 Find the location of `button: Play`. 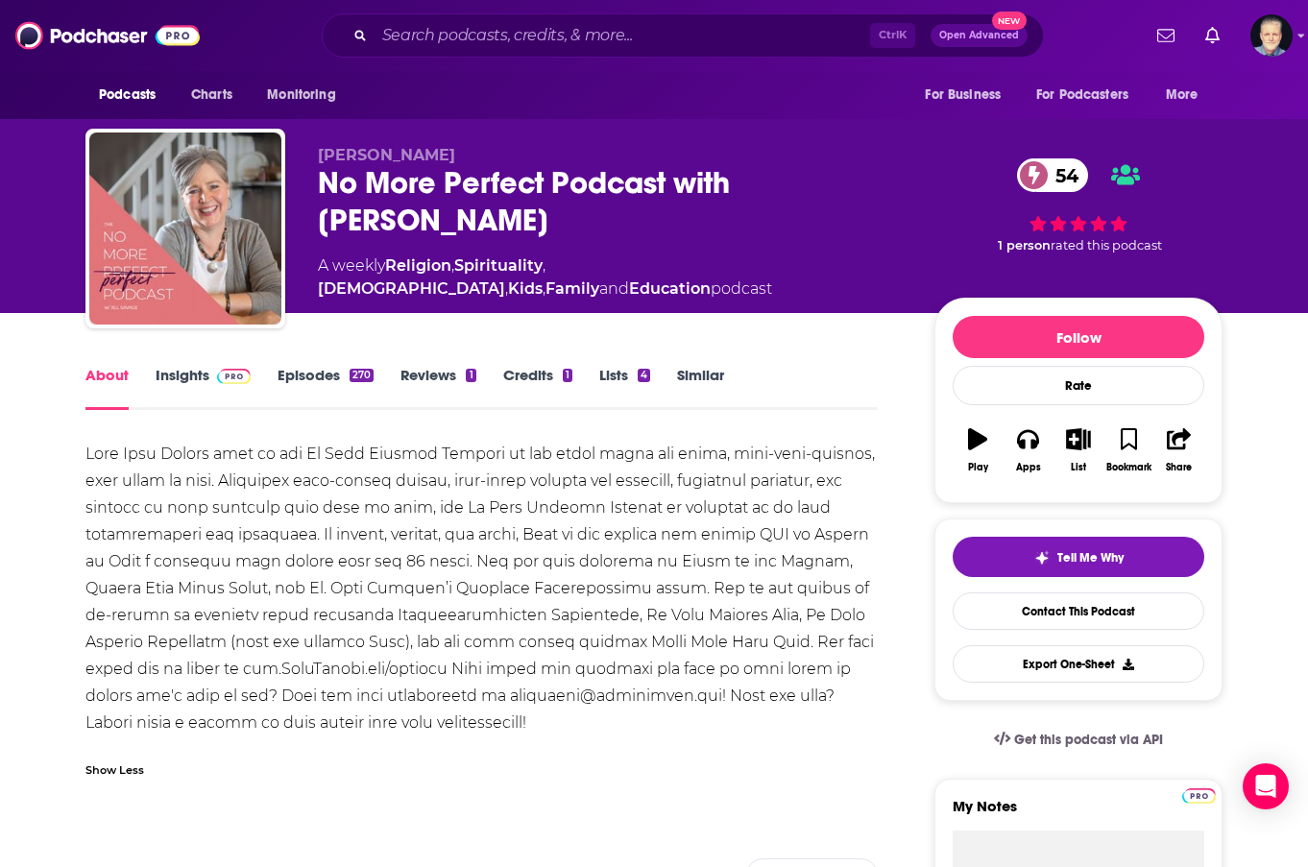

button: Play is located at coordinates (978, 450).